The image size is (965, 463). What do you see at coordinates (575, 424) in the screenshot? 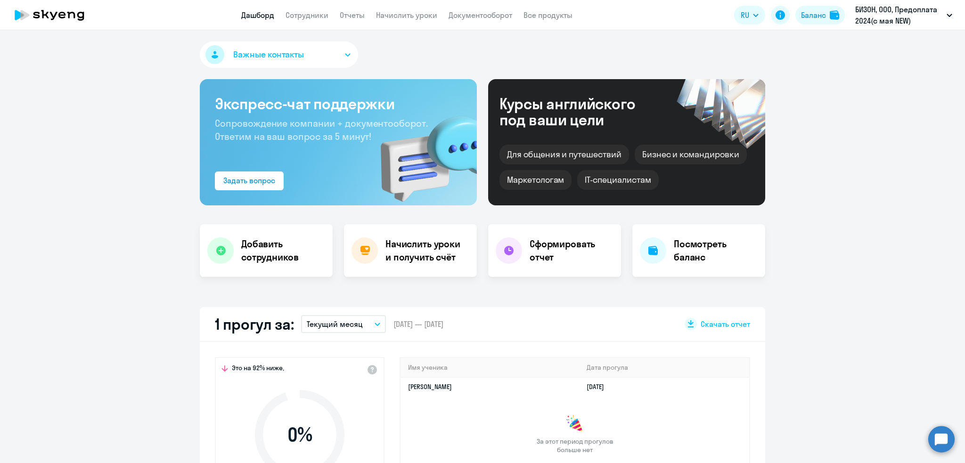
I see `img: congrats` at bounding box center [575, 424].